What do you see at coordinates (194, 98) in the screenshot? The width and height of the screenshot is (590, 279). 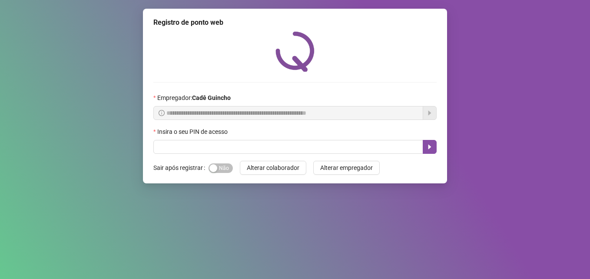 I see `span: Empregador :` at bounding box center [194, 98].